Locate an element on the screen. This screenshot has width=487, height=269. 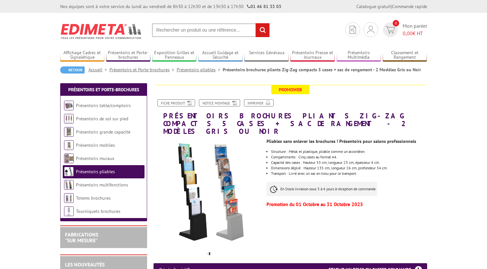
img: Présentoirs mobiles is located at coordinates (69, 145).